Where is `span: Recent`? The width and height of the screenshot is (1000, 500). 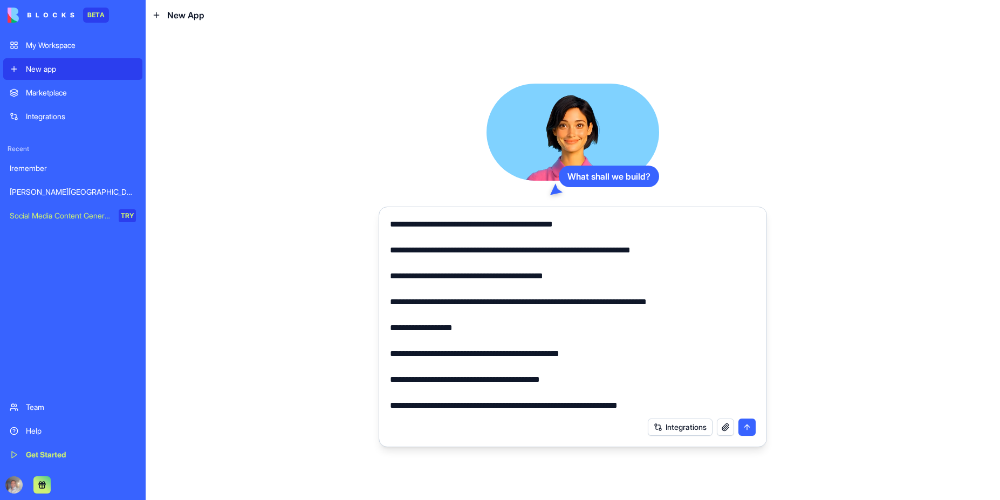
span: Recent is located at coordinates (73, 149).